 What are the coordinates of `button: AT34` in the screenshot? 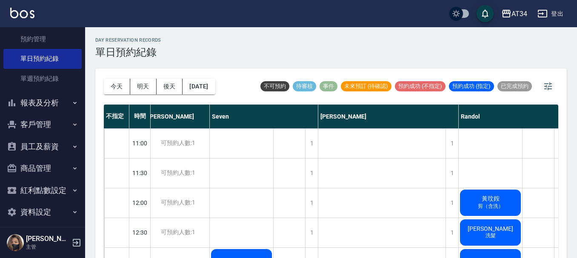 It's located at (514, 14).